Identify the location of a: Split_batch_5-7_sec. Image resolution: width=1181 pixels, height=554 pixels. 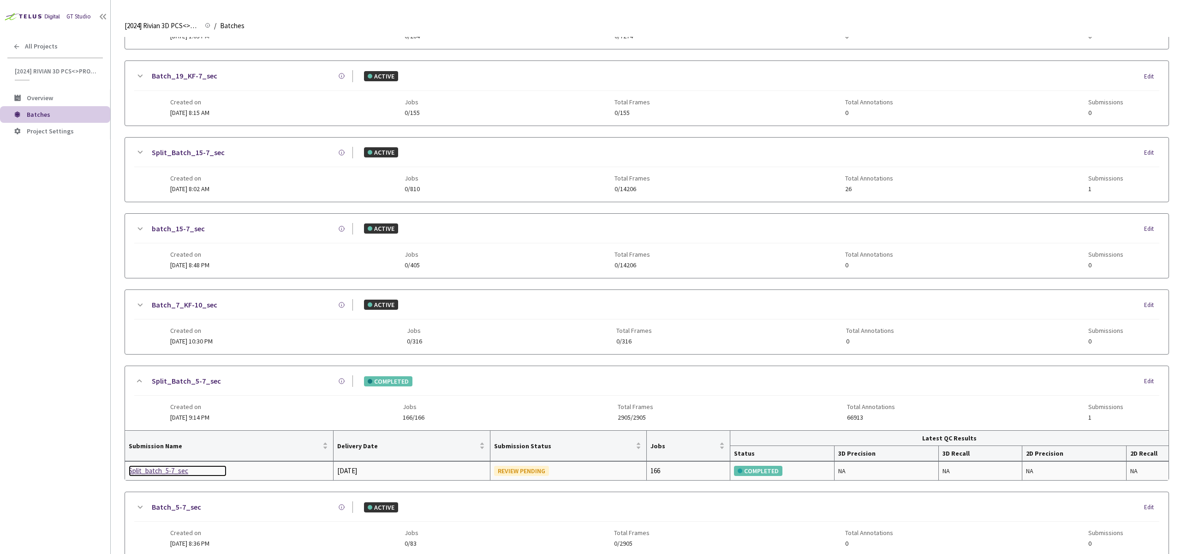
(178, 470).